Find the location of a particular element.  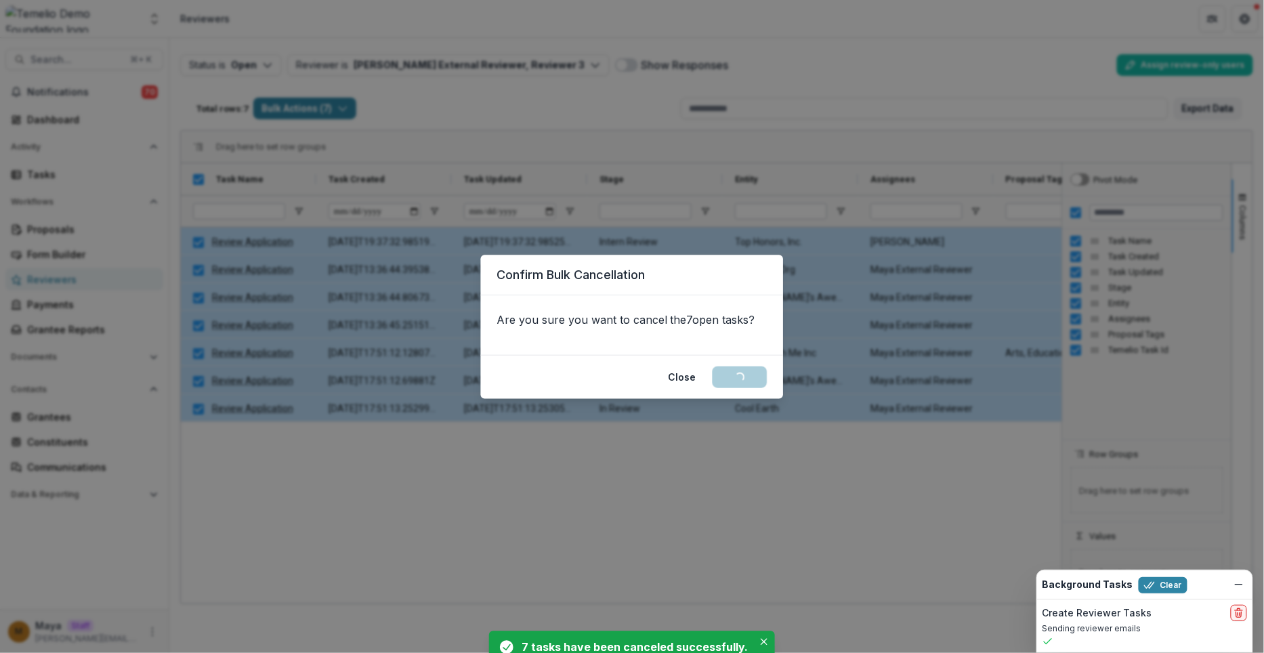

p: Are you sure you want to cancel the 7 open tasks? is located at coordinates (632, 320).